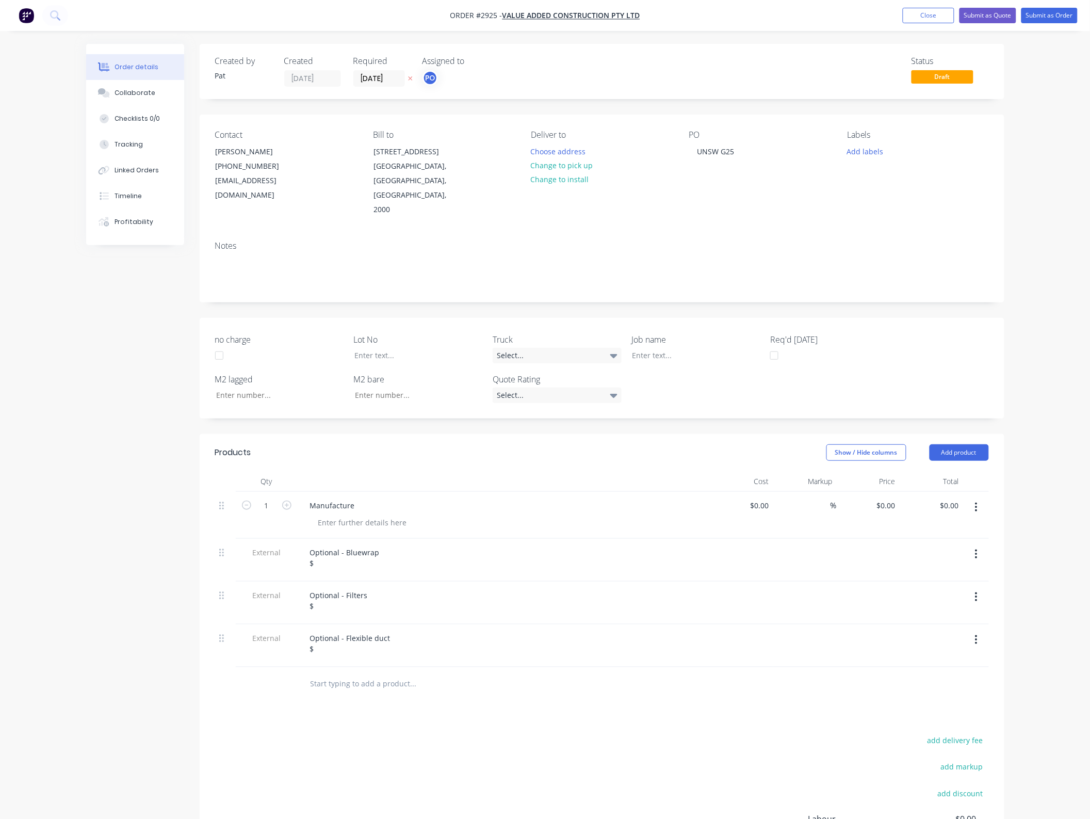 Image resolution: width=1090 pixels, height=819 pixels. Describe the element at coordinates (601, 135) in the screenshot. I see `div: Deliver to` at that location.